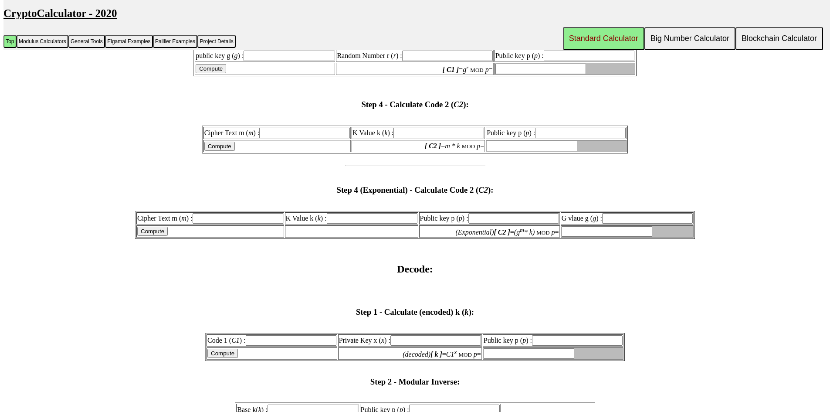 Image resolution: width=830 pixels, height=412 pixels. Describe the element at coordinates (415, 105) in the screenshot. I see `h3: Step 4 - Calculate Code 2 ( ):` at that location.